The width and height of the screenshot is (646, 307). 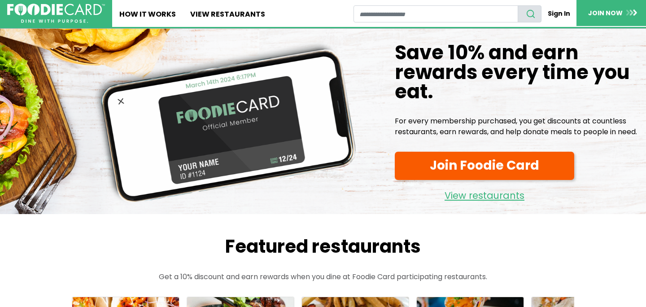 What do you see at coordinates (559, 13) in the screenshot?
I see `a: Sign In` at bounding box center [559, 13].